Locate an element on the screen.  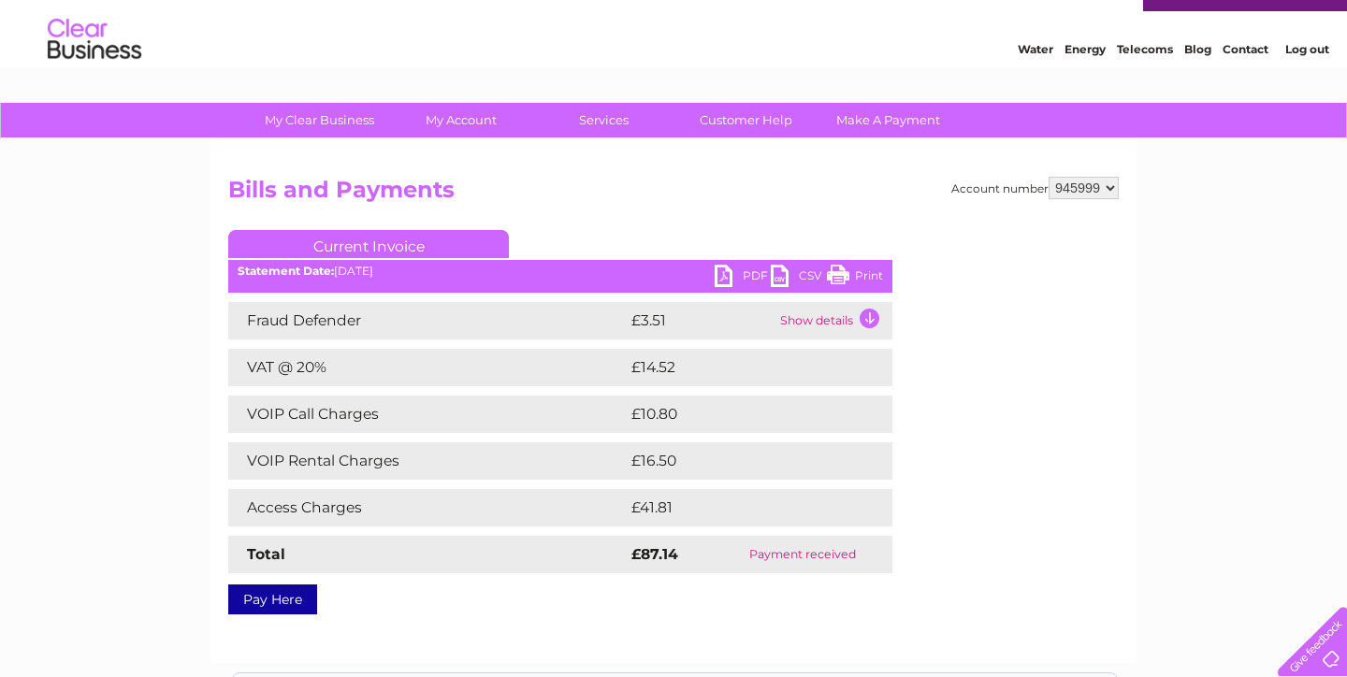
div: Account number is located at coordinates (1034, 188).